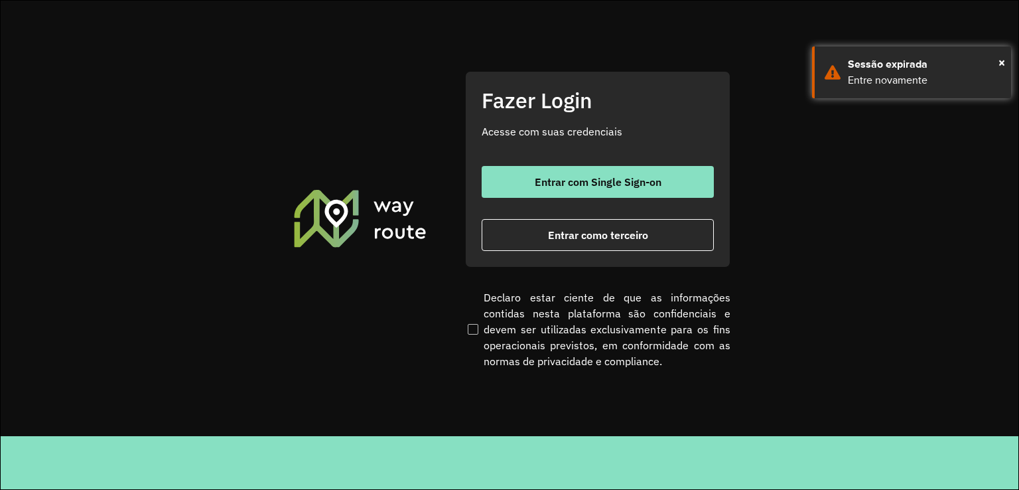 The height and width of the screenshot is (490, 1019). I want to click on h2: Fazer Login, so click(598, 100).